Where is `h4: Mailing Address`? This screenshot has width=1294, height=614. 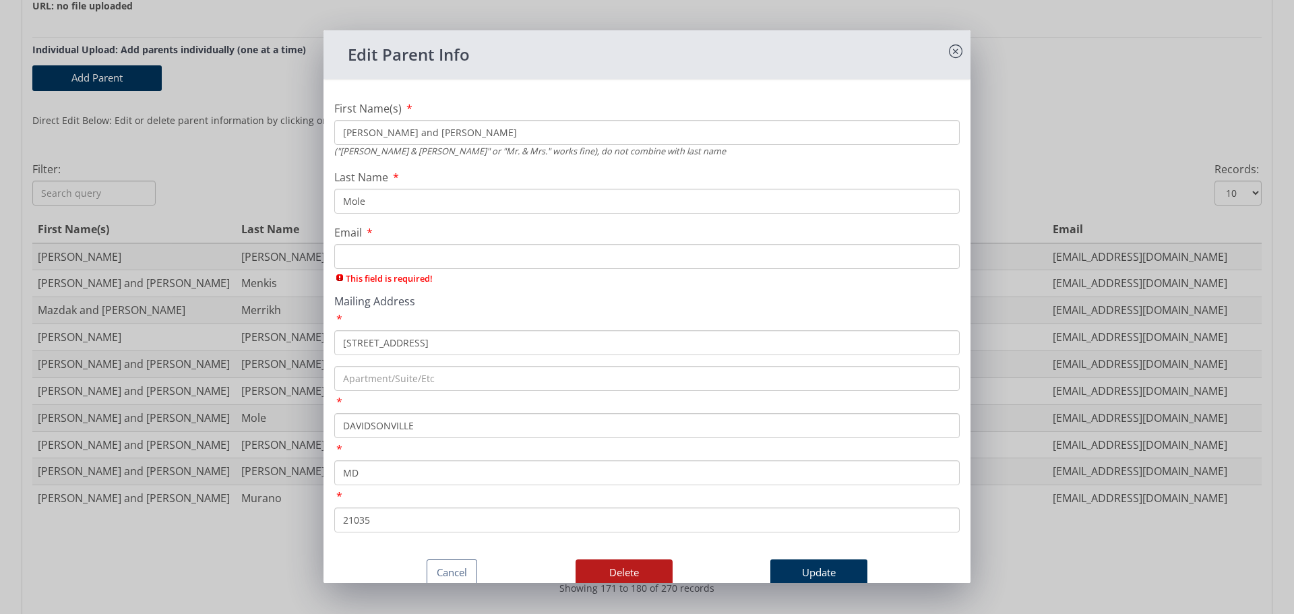 h4: Mailing Address is located at coordinates (647, 302).